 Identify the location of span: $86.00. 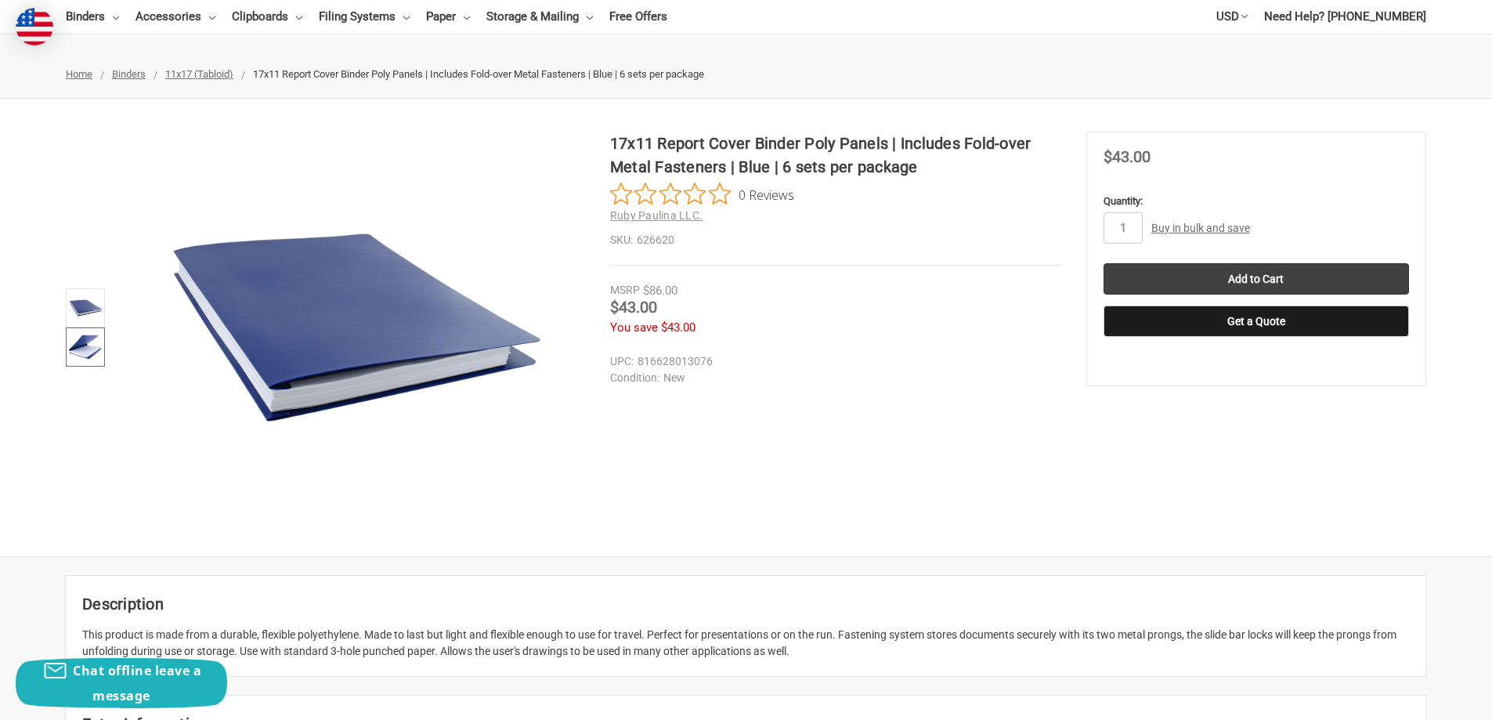
(660, 291).